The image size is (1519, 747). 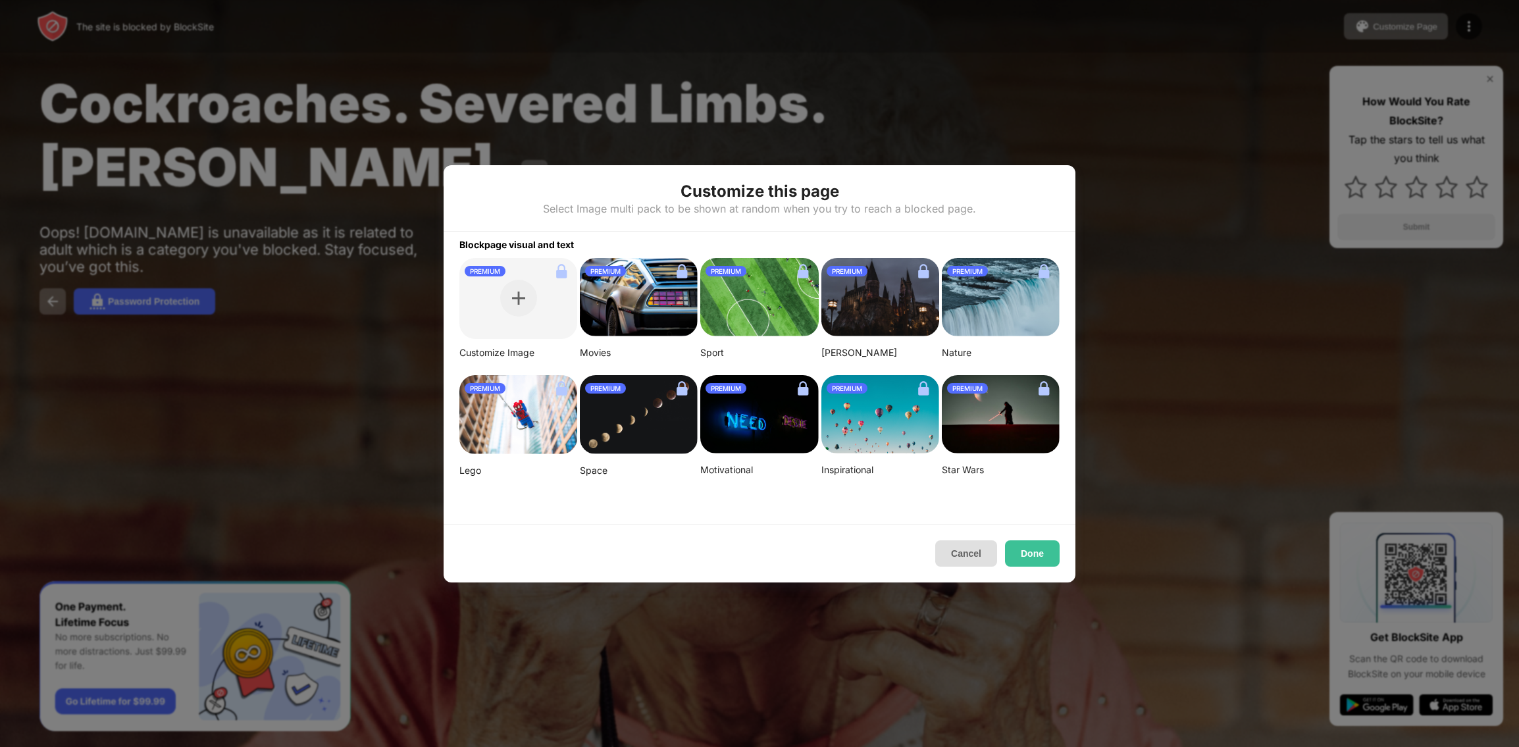 What do you see at coordinates (1000, 297) in the screenshot?
I see `img: aditya-chinchure-LtHTe32r_nA-unsplash.png` at bounding box center [1000, 297].